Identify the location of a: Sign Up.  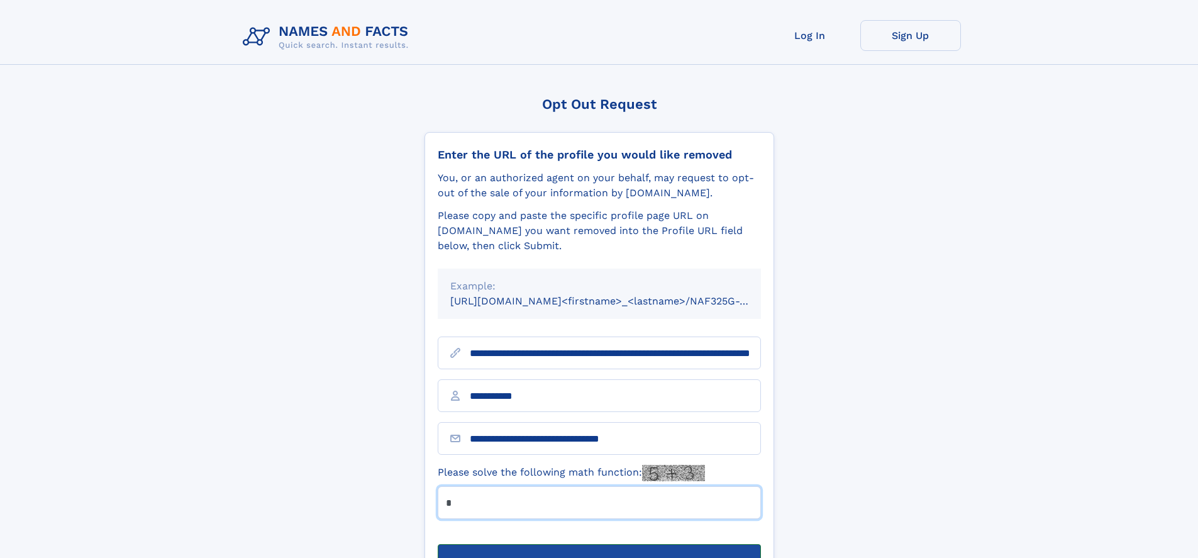
(911, 35).